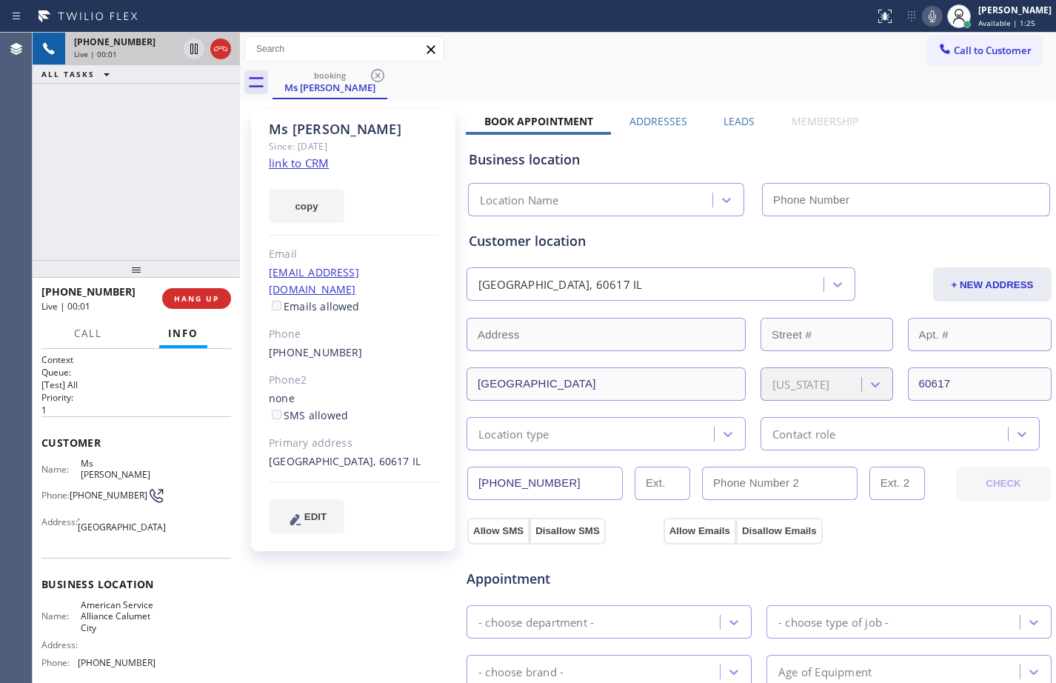 The image size is (1056, 683). I want to click on div: - choose brand -, so click(520, 671).